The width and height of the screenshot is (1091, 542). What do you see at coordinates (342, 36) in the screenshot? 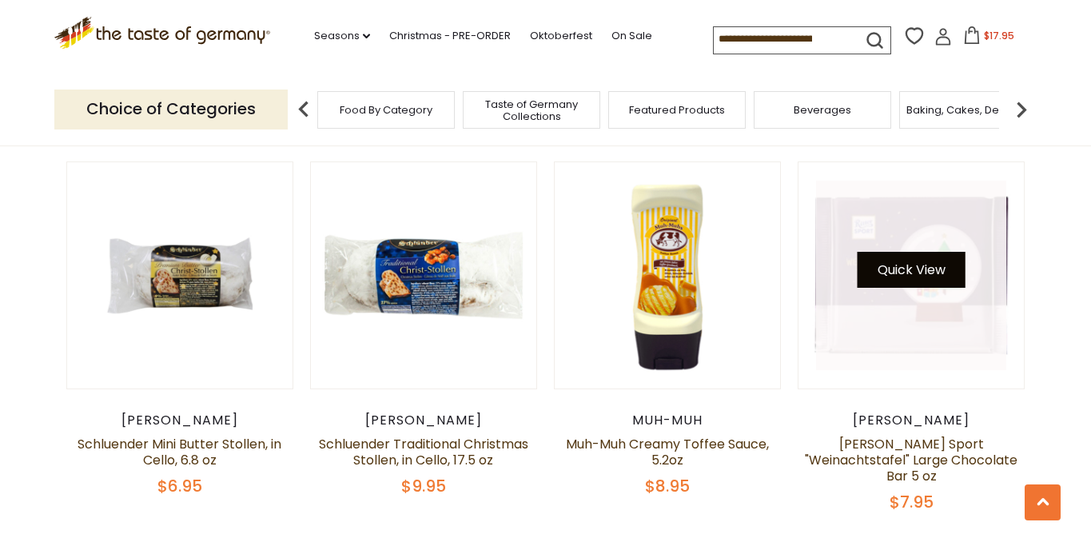
I see `a: Seasons` at bounding box center [342, 36].